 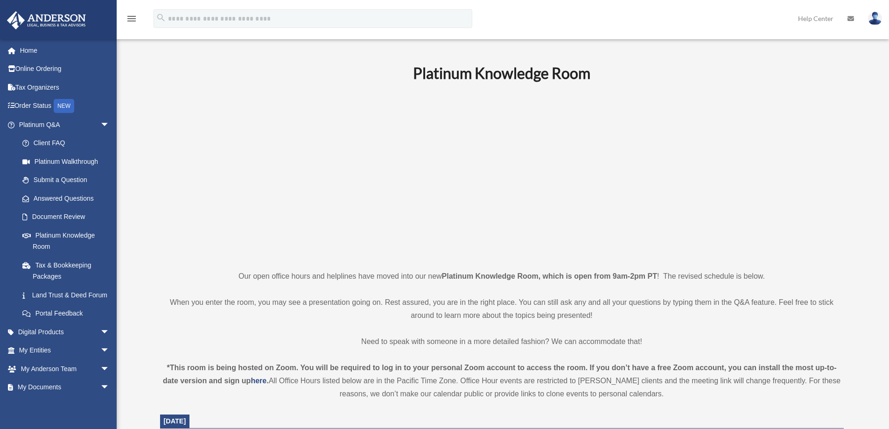 What do you see at coordinates (46, 20) in the screenshot?
I see `img: Anderson Advisors Platinum Portal` at bounding box center [46, 20].